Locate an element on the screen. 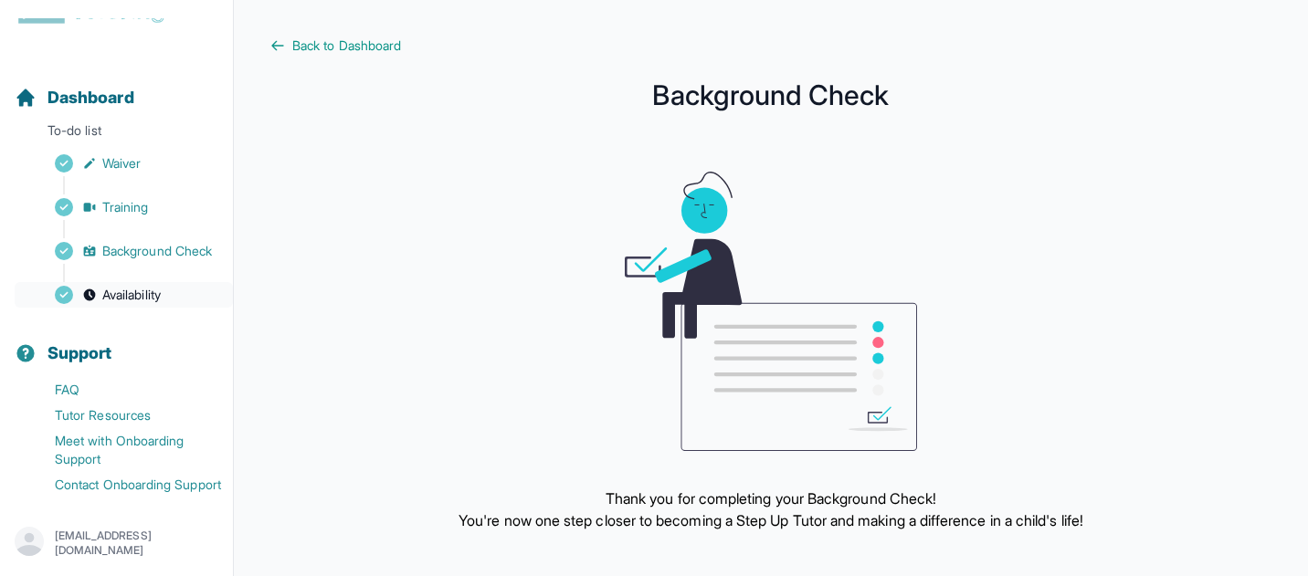 This screenshot has width=1308, height=576. span: Availability is located at coordinates (132, 295).